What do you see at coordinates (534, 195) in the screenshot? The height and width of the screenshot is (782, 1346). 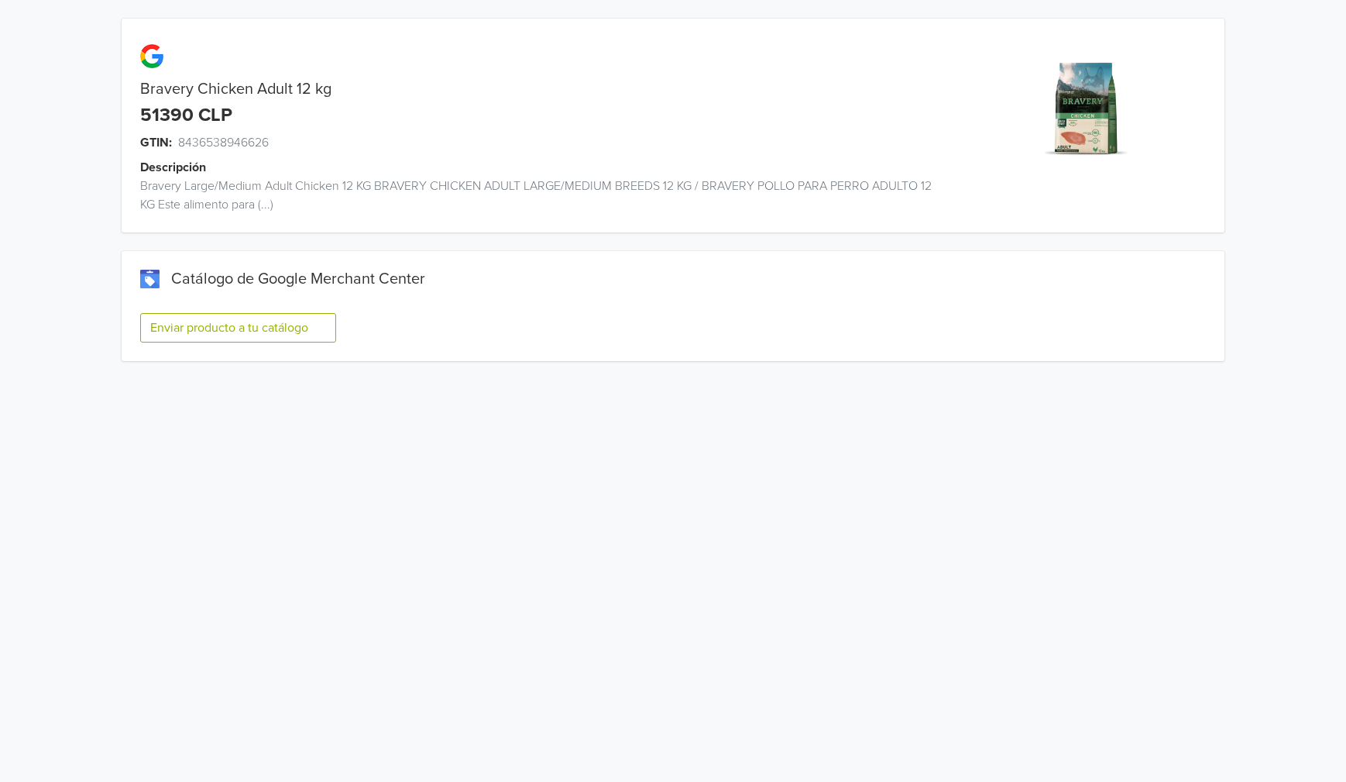 I see `div: Bravery Large/Medium Adult Chicken 12 KG BRAVERY CHICKEN ADULT LARGE/MEDIUM BREEDS 12 KG / BRAVER...` at bounding box center [534, 195].